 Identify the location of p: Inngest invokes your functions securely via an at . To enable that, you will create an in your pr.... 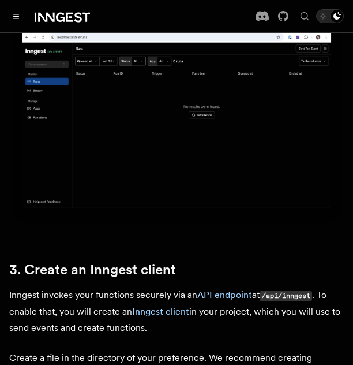
(177, 311).